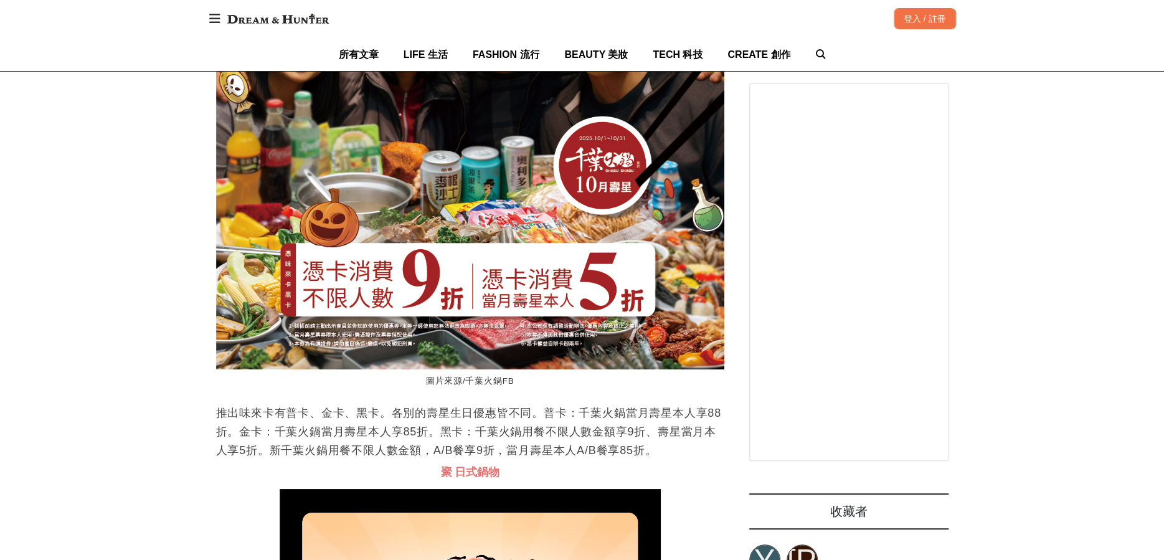  Describe the element at coordinates (425, 54) in the screenshot. I see `span: LIFE 生活` at that location.